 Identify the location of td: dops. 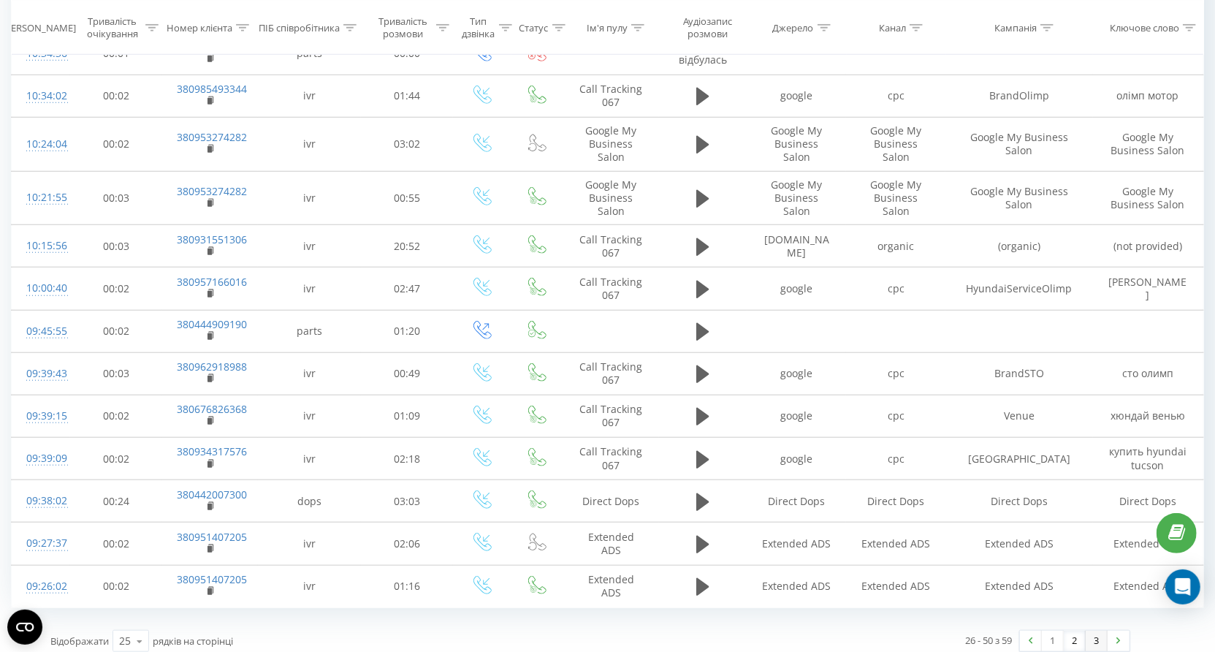
(309, 501).